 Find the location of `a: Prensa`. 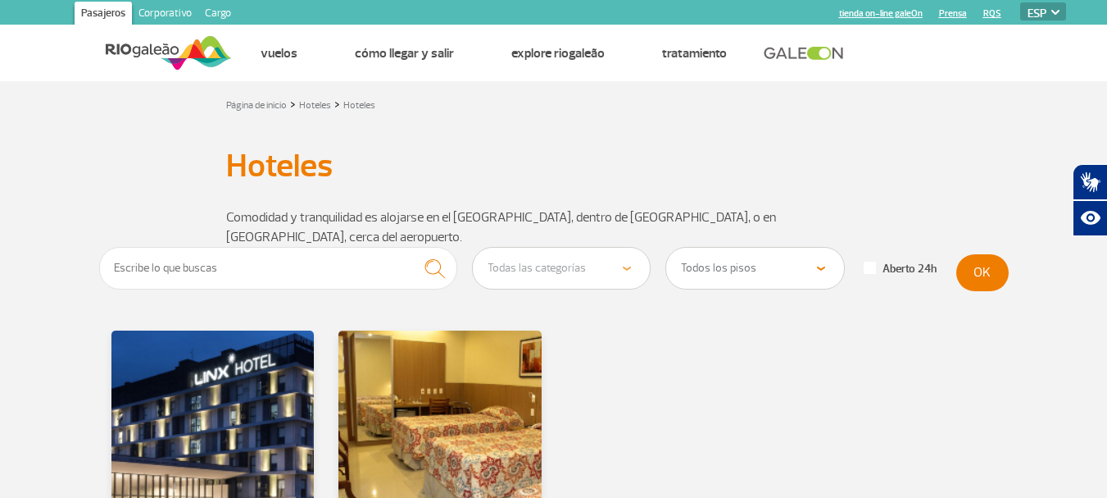

a: Prensa is located at coordinates (953, 13).